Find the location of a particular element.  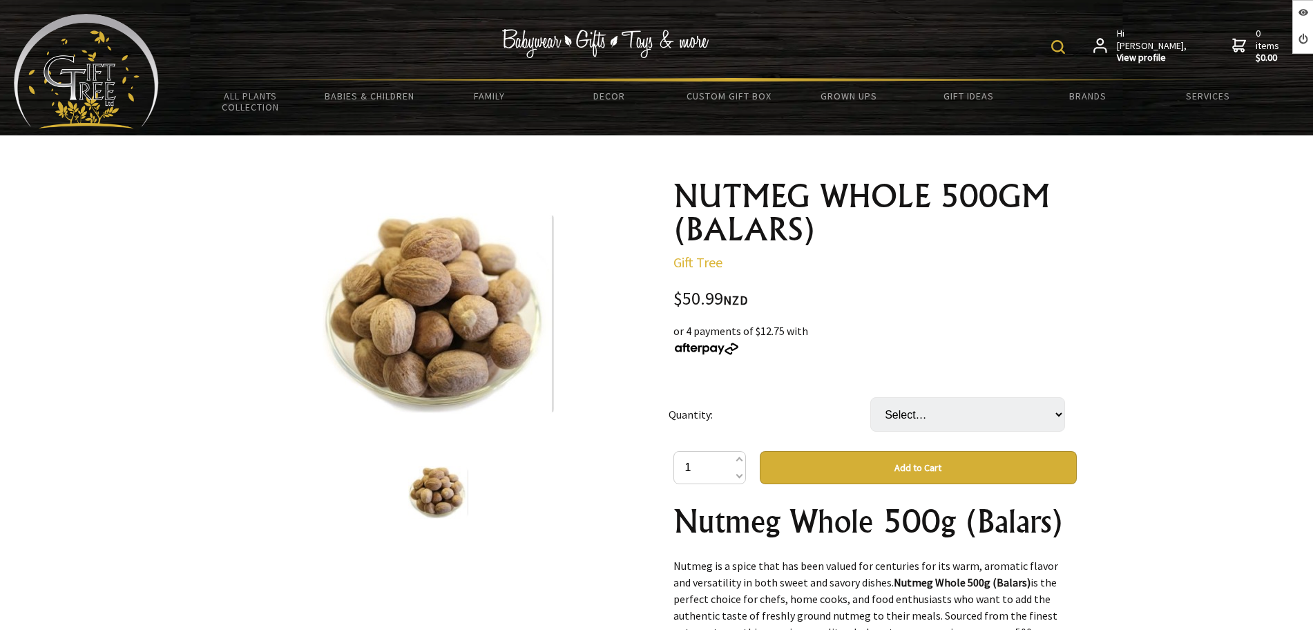

a: All Plants Collection is located at coordinates (250, 102).